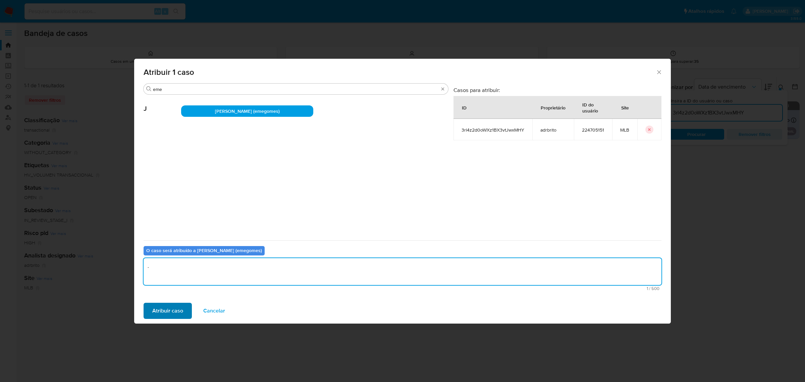 This screenshot has height=382, width=805. What do you see at coordinates (168, 311) in the screenshot?
I see `span: Atribuir caso` at bounding box center [168, 311].